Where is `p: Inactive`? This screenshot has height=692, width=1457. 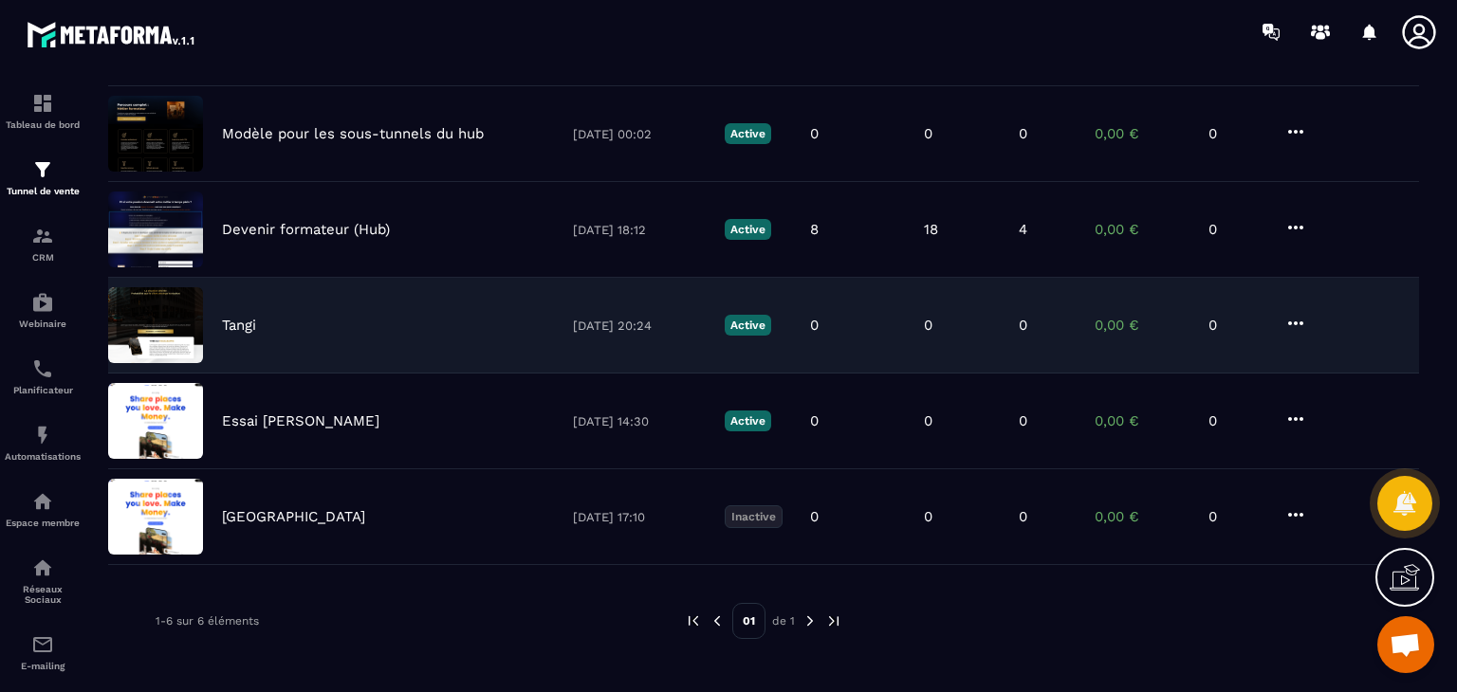
p: Inactive is located at coordinates (753, 517).